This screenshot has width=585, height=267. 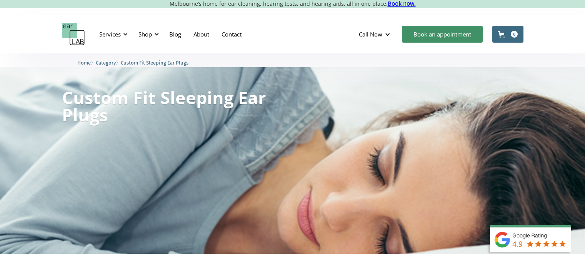 I want to click on a: Home, so click(x=84, y=62).